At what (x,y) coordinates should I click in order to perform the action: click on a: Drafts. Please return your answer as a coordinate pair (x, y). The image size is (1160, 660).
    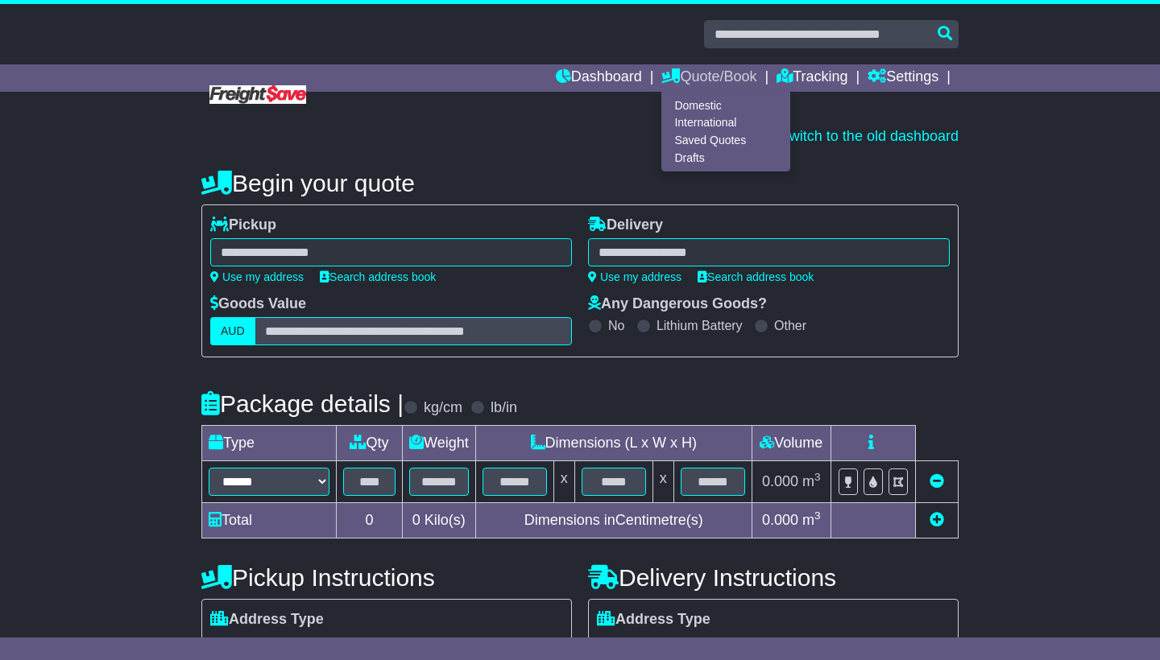
    Looking at the image, I should click on (725, 158).